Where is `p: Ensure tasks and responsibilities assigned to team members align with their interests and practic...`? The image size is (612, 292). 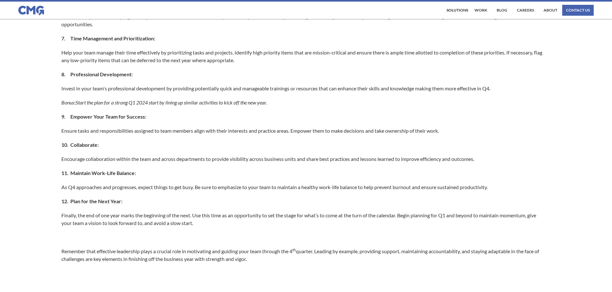 p: Ensure tasks and responsibilities assigned to team members align with their interests and practic... is located at coordinates (303, 131).